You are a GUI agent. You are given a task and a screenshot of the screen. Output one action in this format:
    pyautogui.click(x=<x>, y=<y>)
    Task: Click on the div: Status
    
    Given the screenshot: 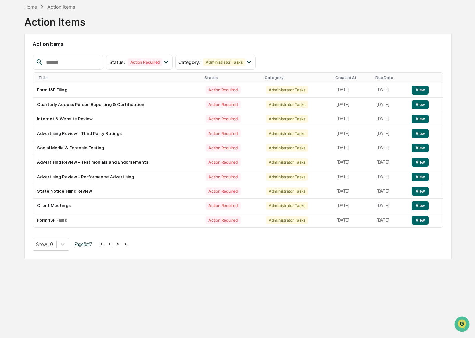 What is the action you would take?
    pyautogui.click(x=232, y=78)
    